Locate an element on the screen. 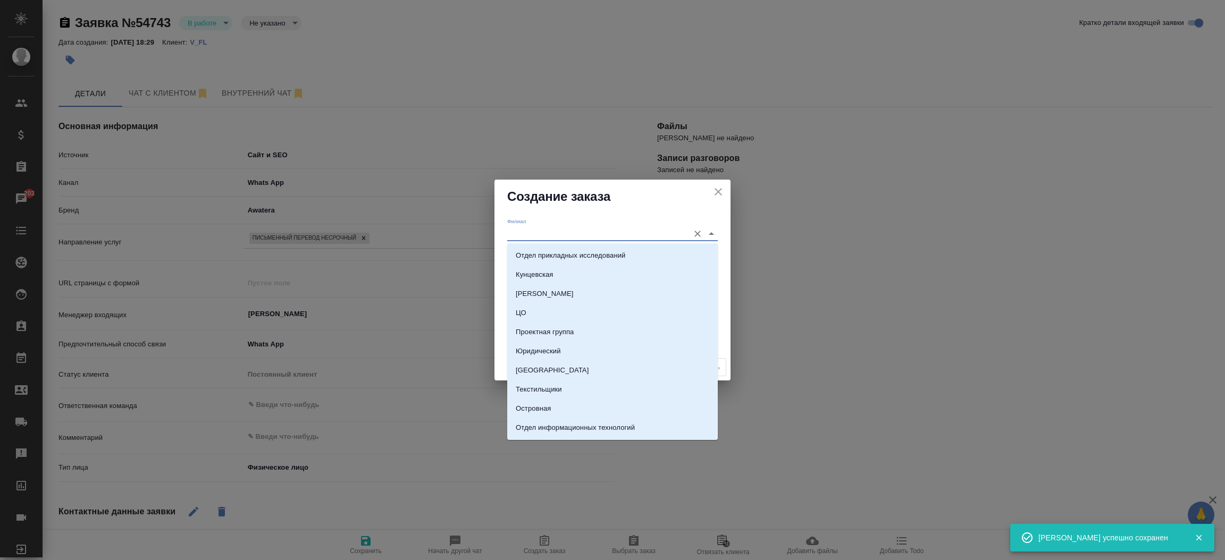 This screenshot has width=1225, height=560. button: Очистить is located at coordinates (698, 234).